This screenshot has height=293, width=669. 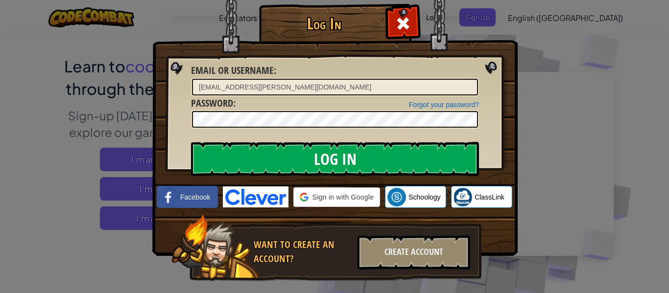 I want to click on span: Sign in with Google, so click(x=343, y=197).